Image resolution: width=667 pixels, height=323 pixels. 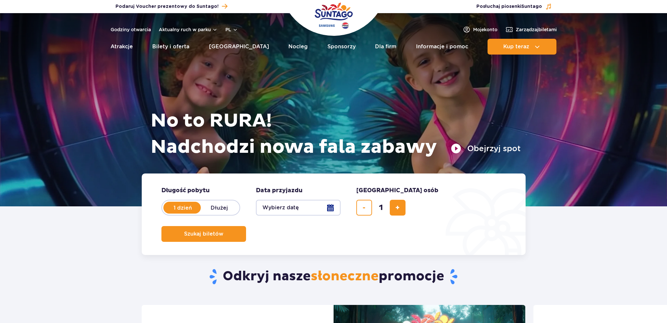 What do you see at coordinates (442, 47) in the screenshot?
I see `a: Informacje i pomoc` at bounding box center [442, 47].